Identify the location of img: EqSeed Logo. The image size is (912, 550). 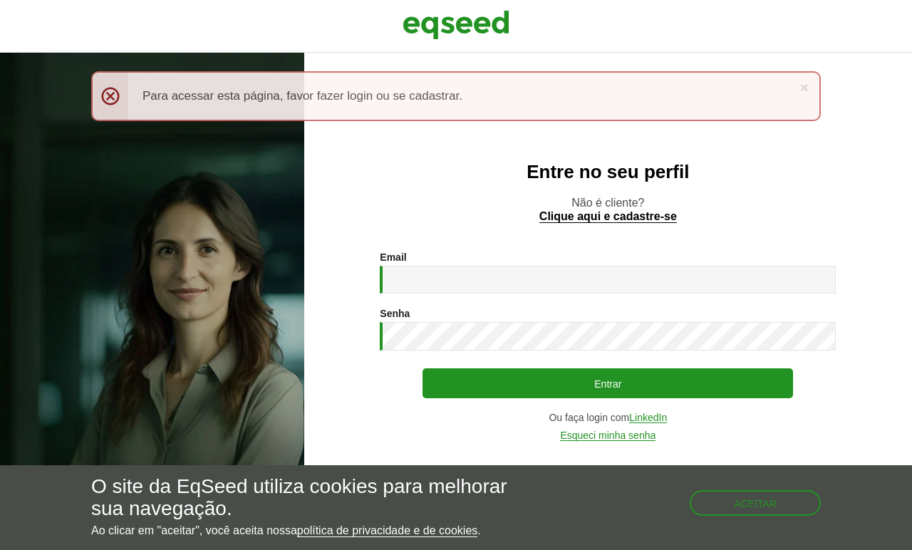
(456, 25).